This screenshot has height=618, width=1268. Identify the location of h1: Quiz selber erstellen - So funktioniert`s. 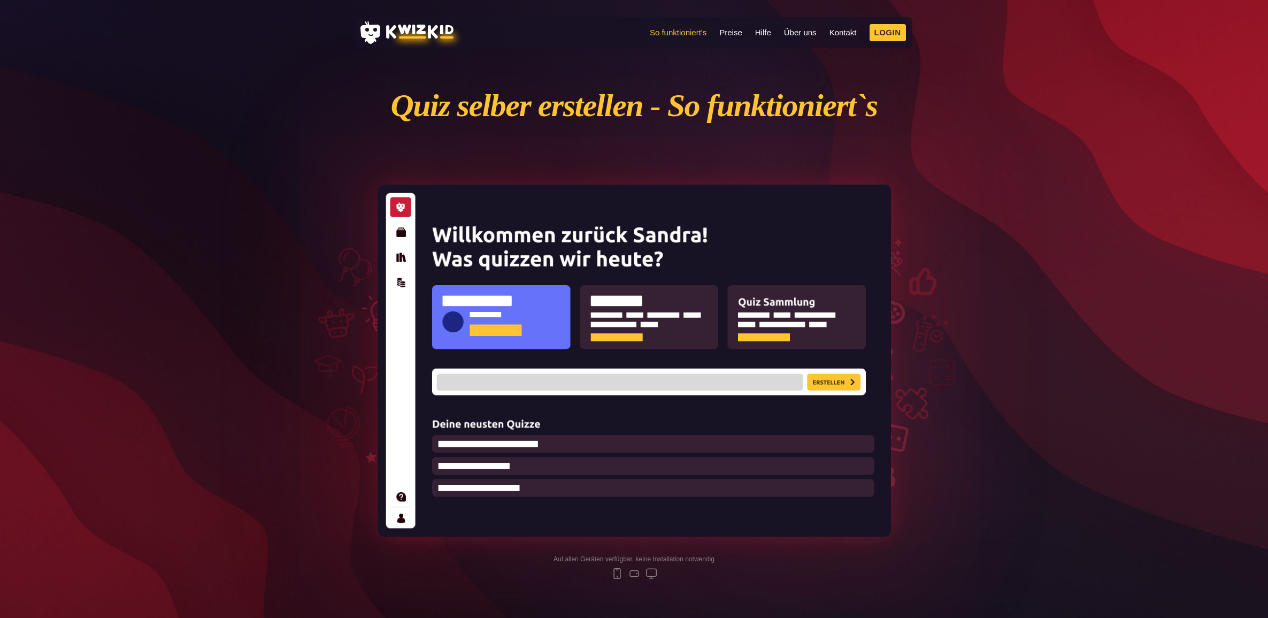
(634, 105).